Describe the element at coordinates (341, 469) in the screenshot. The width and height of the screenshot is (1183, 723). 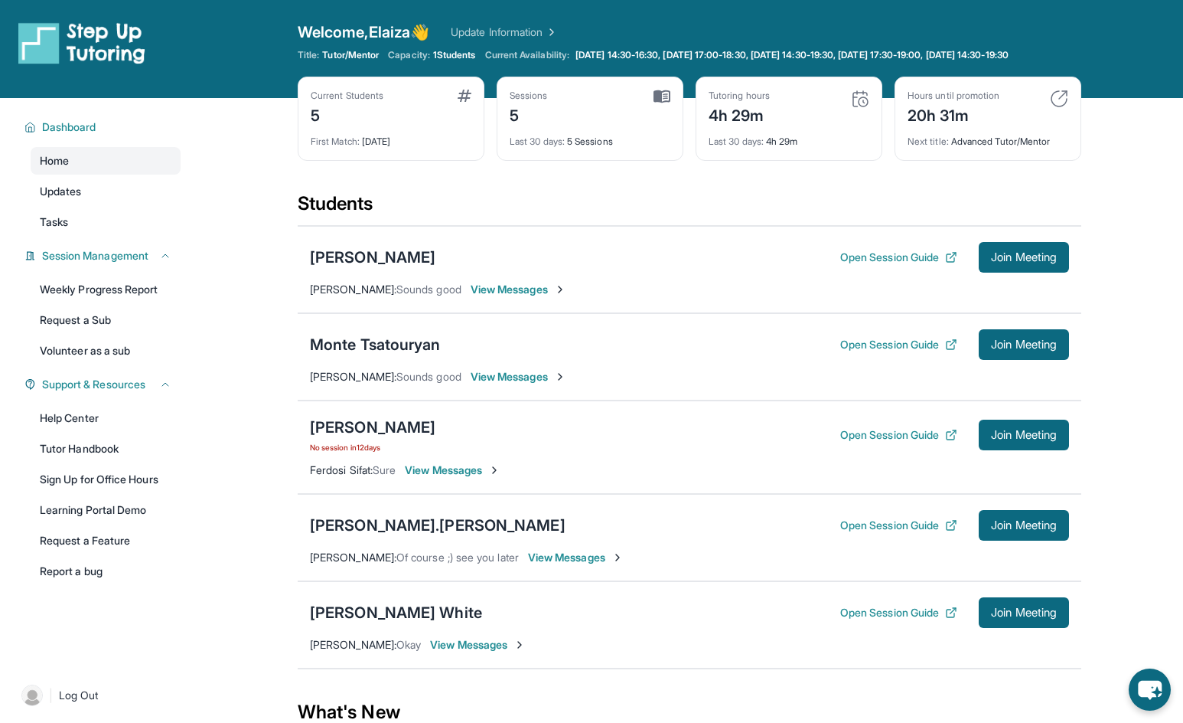
I see `span: Ferdosi Sifat :` at that location.